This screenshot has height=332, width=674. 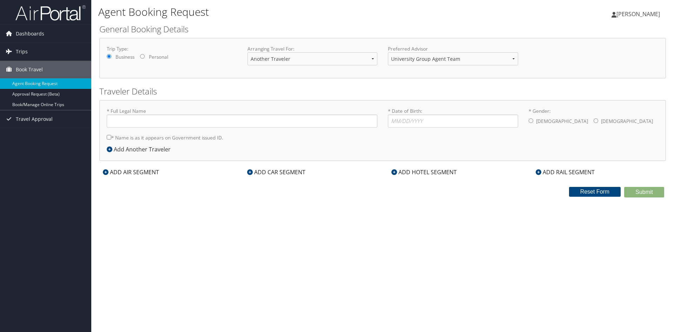 I want to click on h2: General Booking Details, so click(x=382, y=29).